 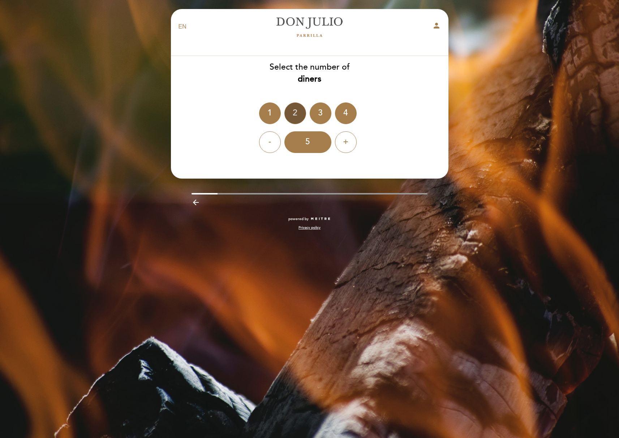 What do you see at coordinates (436, 27) in the screenshot?
I see `button: person` at bounding box center [436, 27].